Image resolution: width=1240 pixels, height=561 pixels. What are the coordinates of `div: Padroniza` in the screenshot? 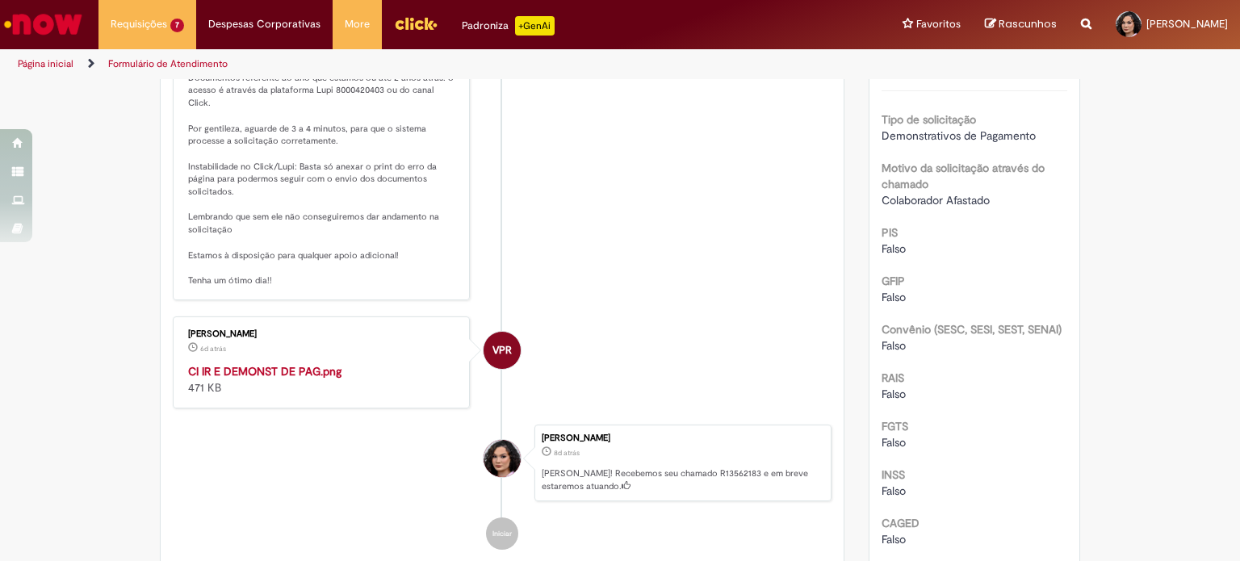 It's located at (508, 26).